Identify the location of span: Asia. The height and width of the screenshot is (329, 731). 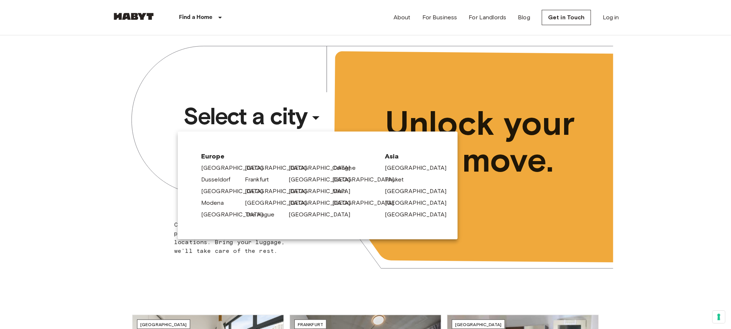
(409, 156).